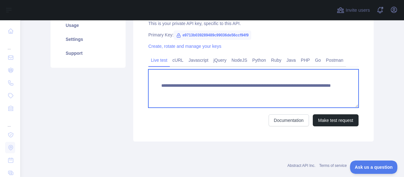  I want to click on div: Primary Key:, so click(254, 35).